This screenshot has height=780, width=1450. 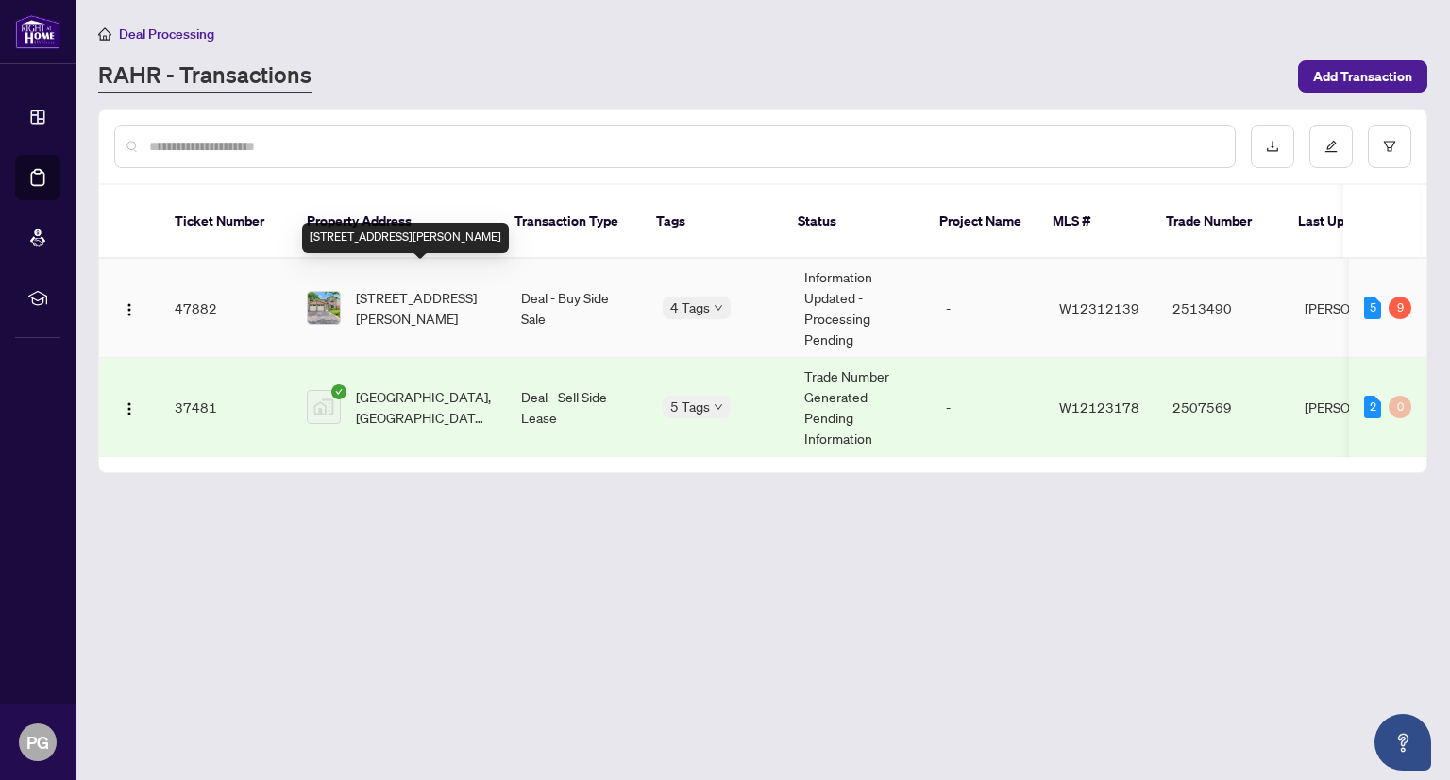 I want to click on th: Property Address, so click(x=395, y=222).